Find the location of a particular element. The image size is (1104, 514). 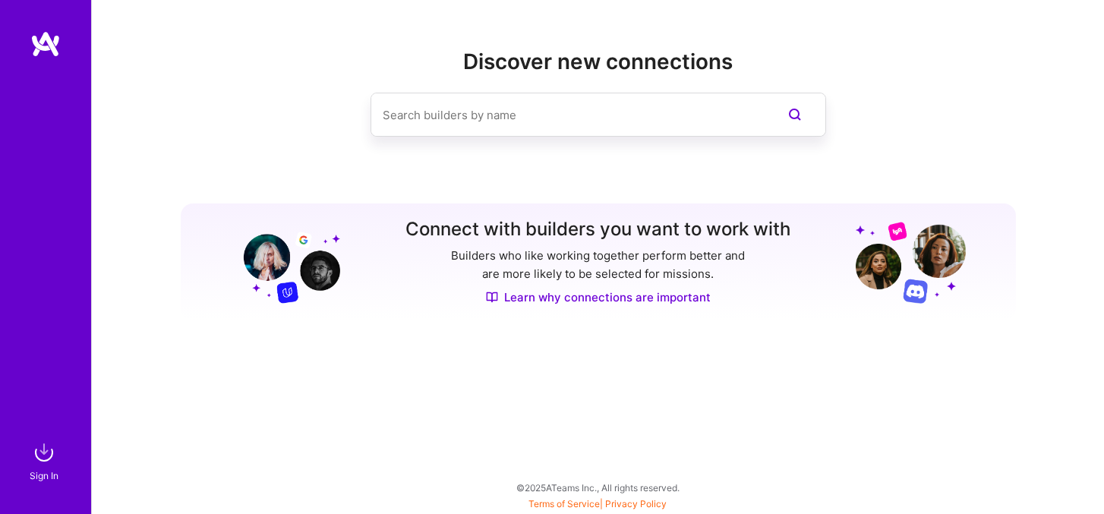

div: Sign In is located at coordinates (44, 475).